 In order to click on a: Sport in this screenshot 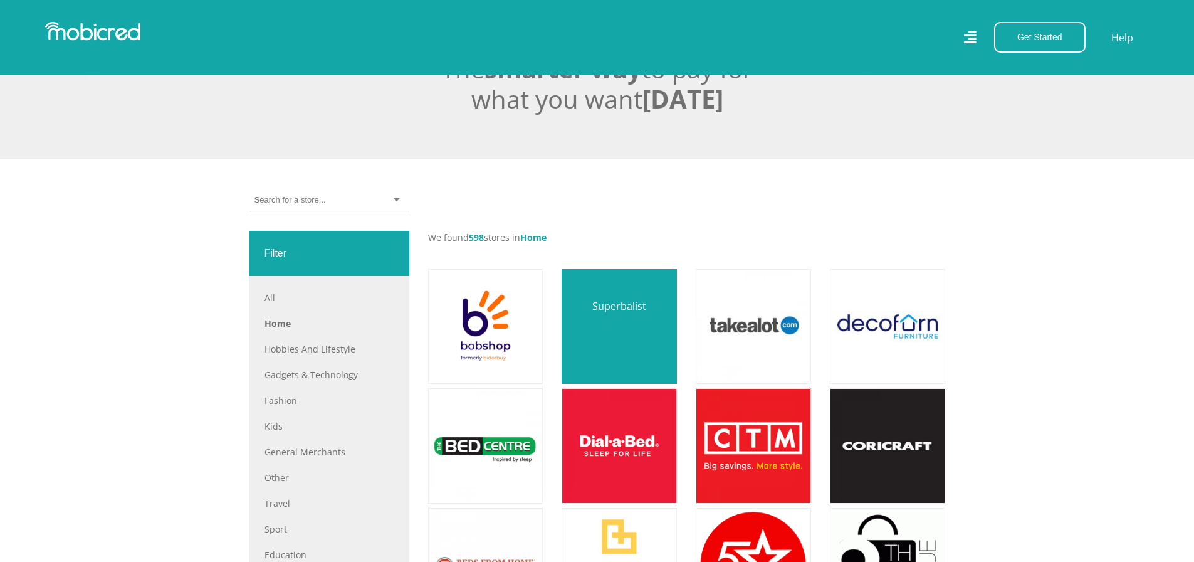, I will do `click(329, 529)`.